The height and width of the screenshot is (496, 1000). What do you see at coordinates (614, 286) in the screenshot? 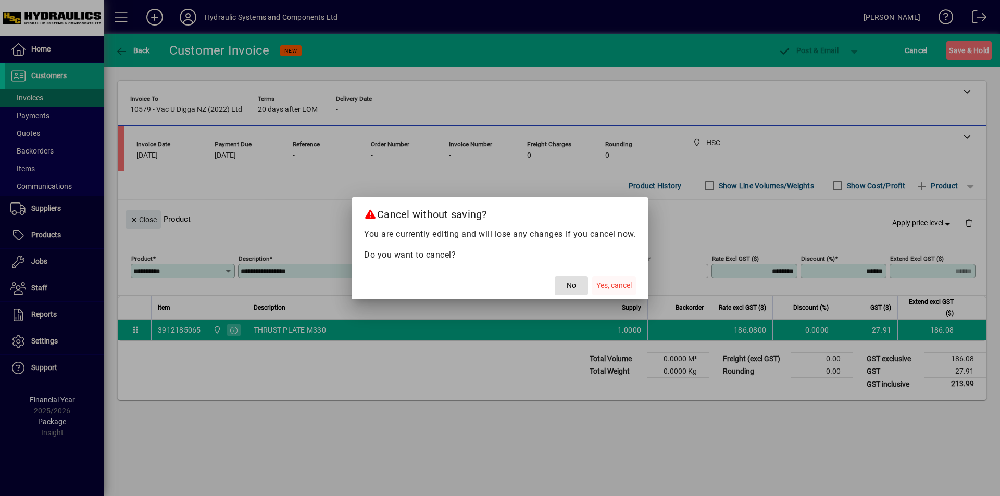
I see `button: Yes, cancel` at bounding box center [614, 286].